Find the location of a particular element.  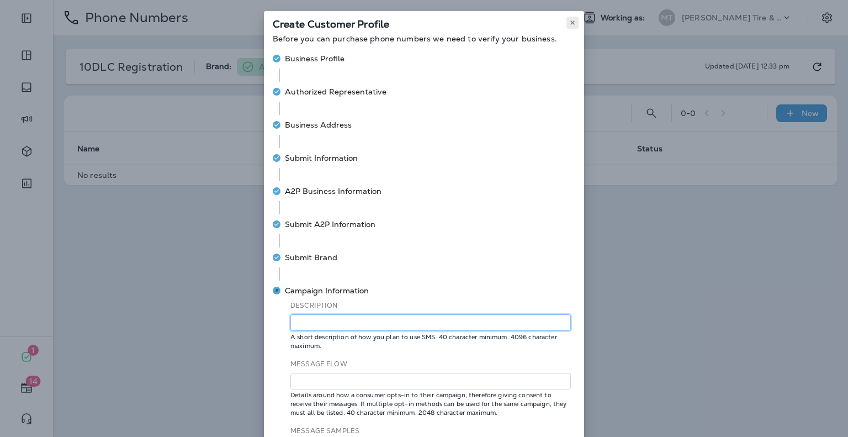

button: Submit Information is located at coordinates (424, 158).